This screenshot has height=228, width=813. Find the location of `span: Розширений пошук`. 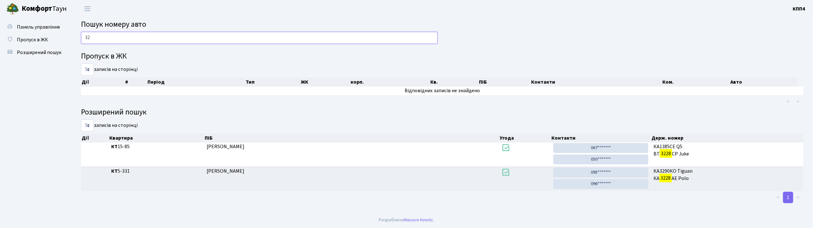

span: Розширений пошук is located at coordinates (39, 52).